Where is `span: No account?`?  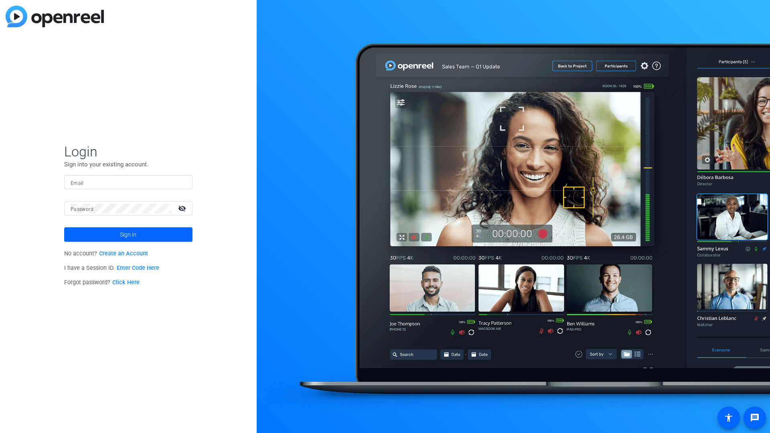 span: No account? is located at coordinates (106, 253).